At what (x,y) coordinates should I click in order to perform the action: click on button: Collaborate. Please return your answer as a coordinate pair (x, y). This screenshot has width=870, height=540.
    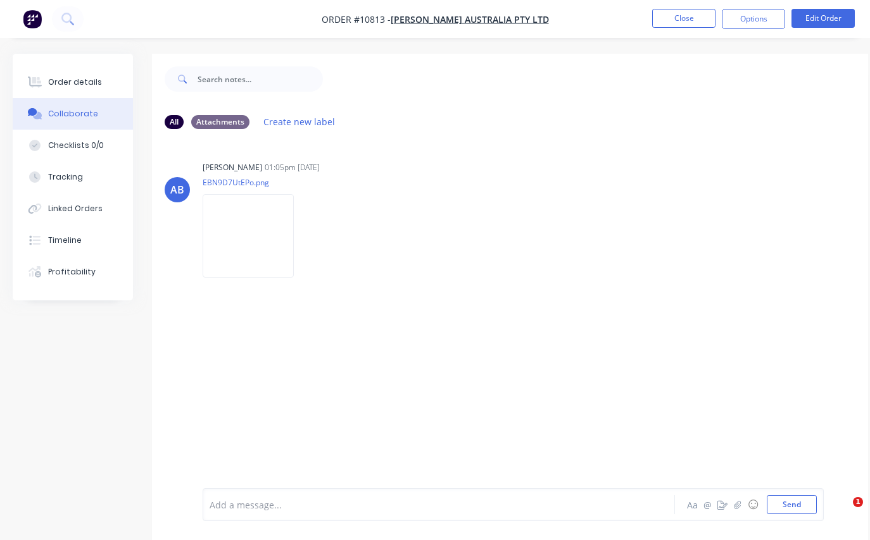
    Looking at the image, I should click on (73, 114).